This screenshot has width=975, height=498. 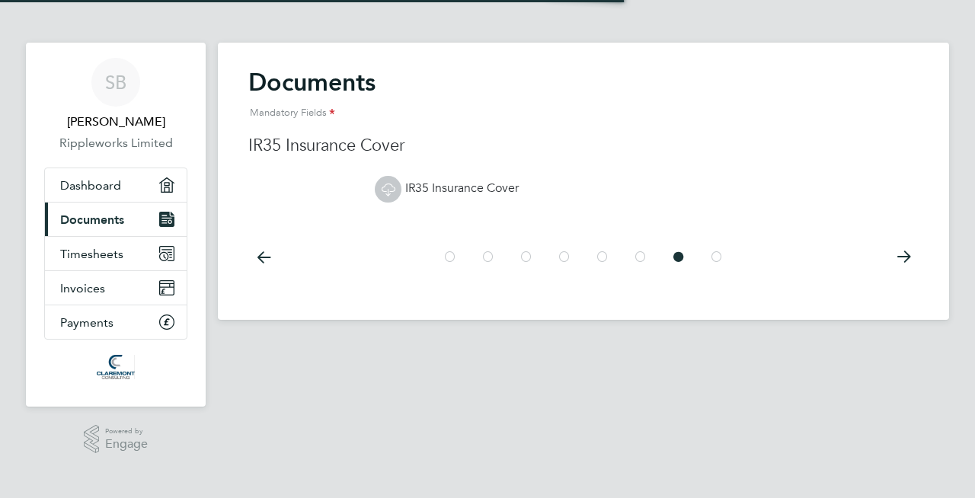 What do you see at coordinates (82, 288) in the screenshot?
I see `span: Invoices` at bounding box center [82, 288].